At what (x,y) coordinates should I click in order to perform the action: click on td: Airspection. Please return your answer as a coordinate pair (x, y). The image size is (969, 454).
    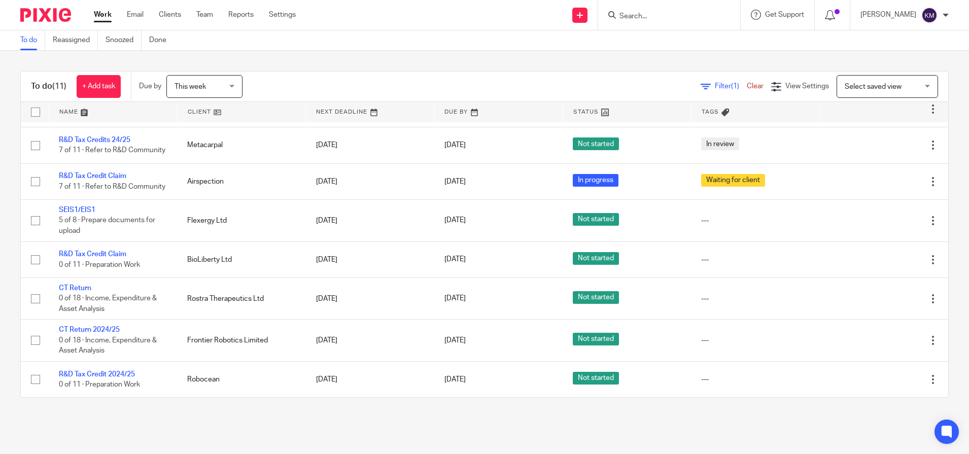
    Looking at the image, I should click on (241, 181).